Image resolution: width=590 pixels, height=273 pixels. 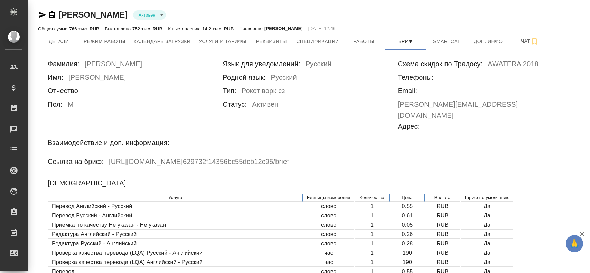 I want to click on span: Реквизиты, so click(x=271, y=41).